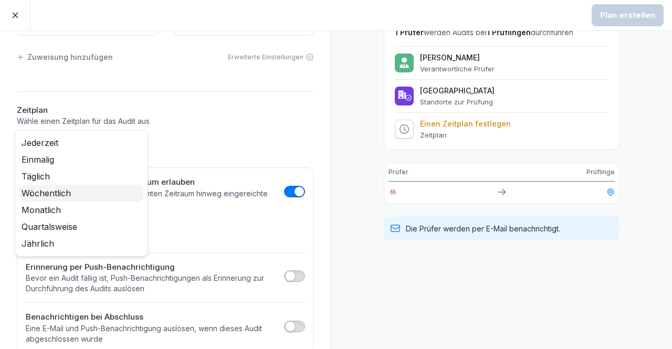 This screenshot has width=672, height=349. Describe the element at coordinates (49, 227) in the screenshot. I see `span: Quartalsweise` at that location.